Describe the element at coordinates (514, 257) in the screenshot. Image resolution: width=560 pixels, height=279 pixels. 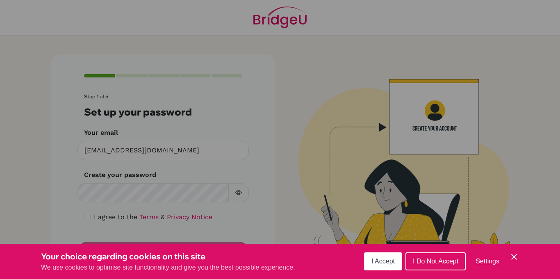
I see `button: Save and close` at that location.